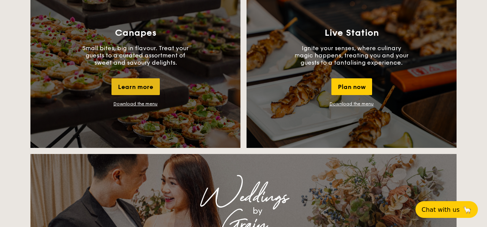 Image resolution: width=487 pixels, height=227 pixels. Describe the element at coordinates (135, 33) in the screenshot. I see `h3: Canapes` at that location.